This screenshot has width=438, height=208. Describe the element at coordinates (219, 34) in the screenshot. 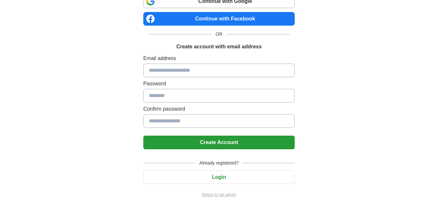

I see `span: OR` at that location.